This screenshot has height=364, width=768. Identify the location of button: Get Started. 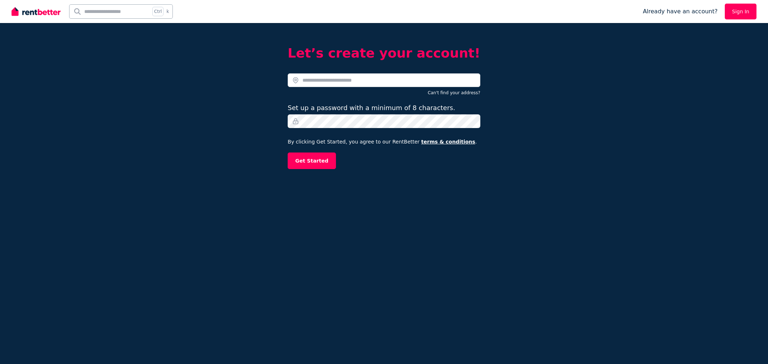
(312, 161).